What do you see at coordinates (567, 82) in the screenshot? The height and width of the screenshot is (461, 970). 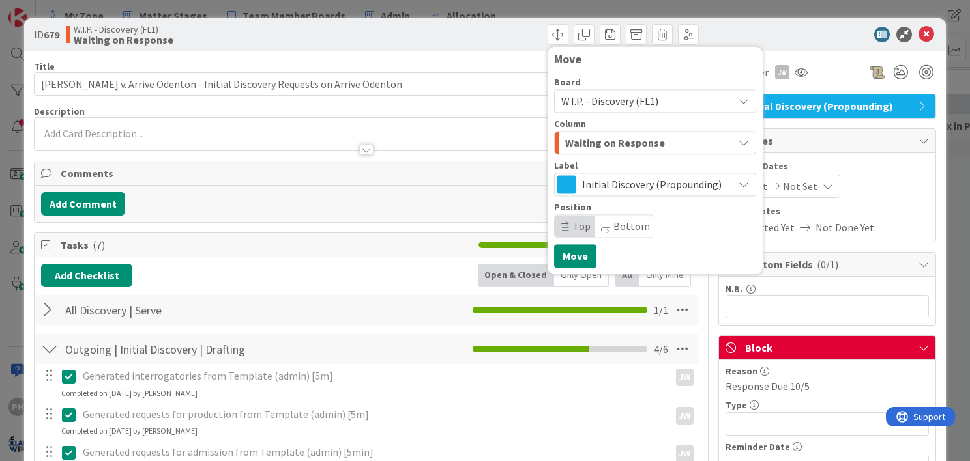 I see `span: Board` at bounding box center [567, 82].